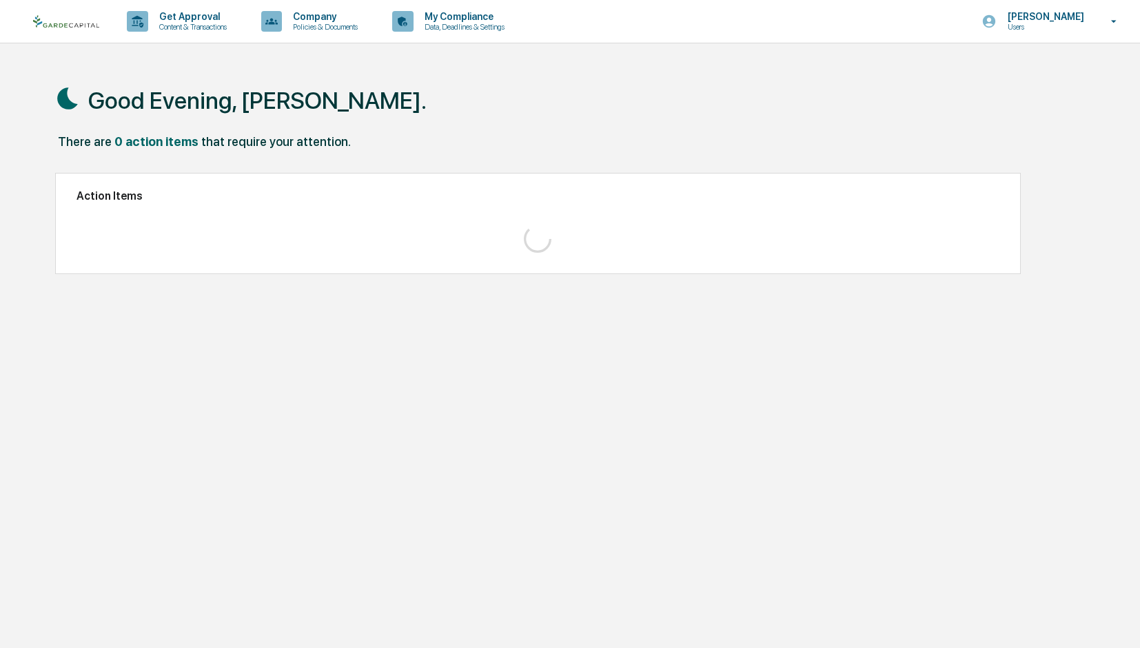 Image resolution: width=1140 pixels, height=648 pixels. Describe the element at coordinates (66, 21) in the screenshot. I see `img: logo` at that location.